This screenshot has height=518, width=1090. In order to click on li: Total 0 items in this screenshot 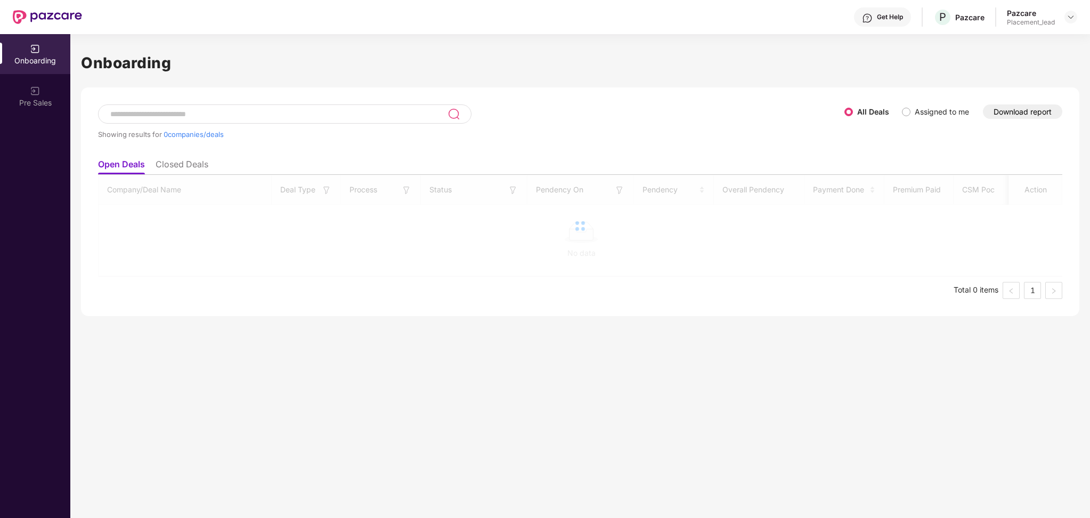, I will do `click(976, 290)`.